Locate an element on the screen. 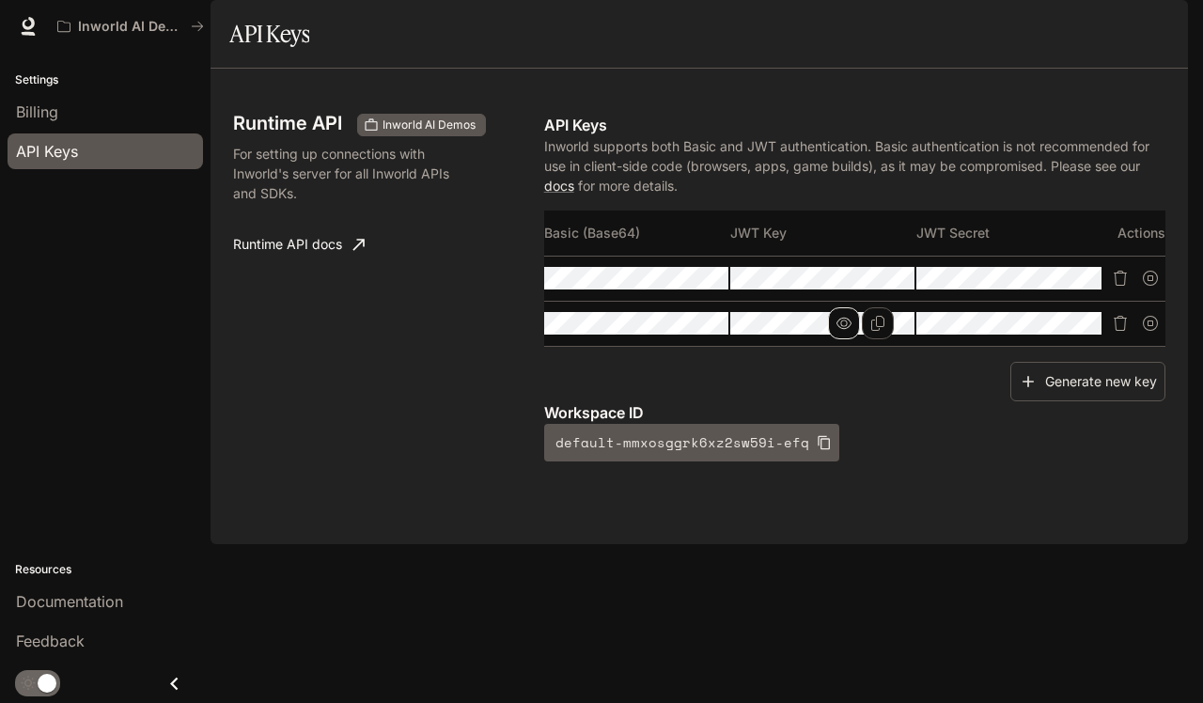 The width and height of the screenshot is (1203, 703). h1: API Keys is located at coordinates (269, 34).